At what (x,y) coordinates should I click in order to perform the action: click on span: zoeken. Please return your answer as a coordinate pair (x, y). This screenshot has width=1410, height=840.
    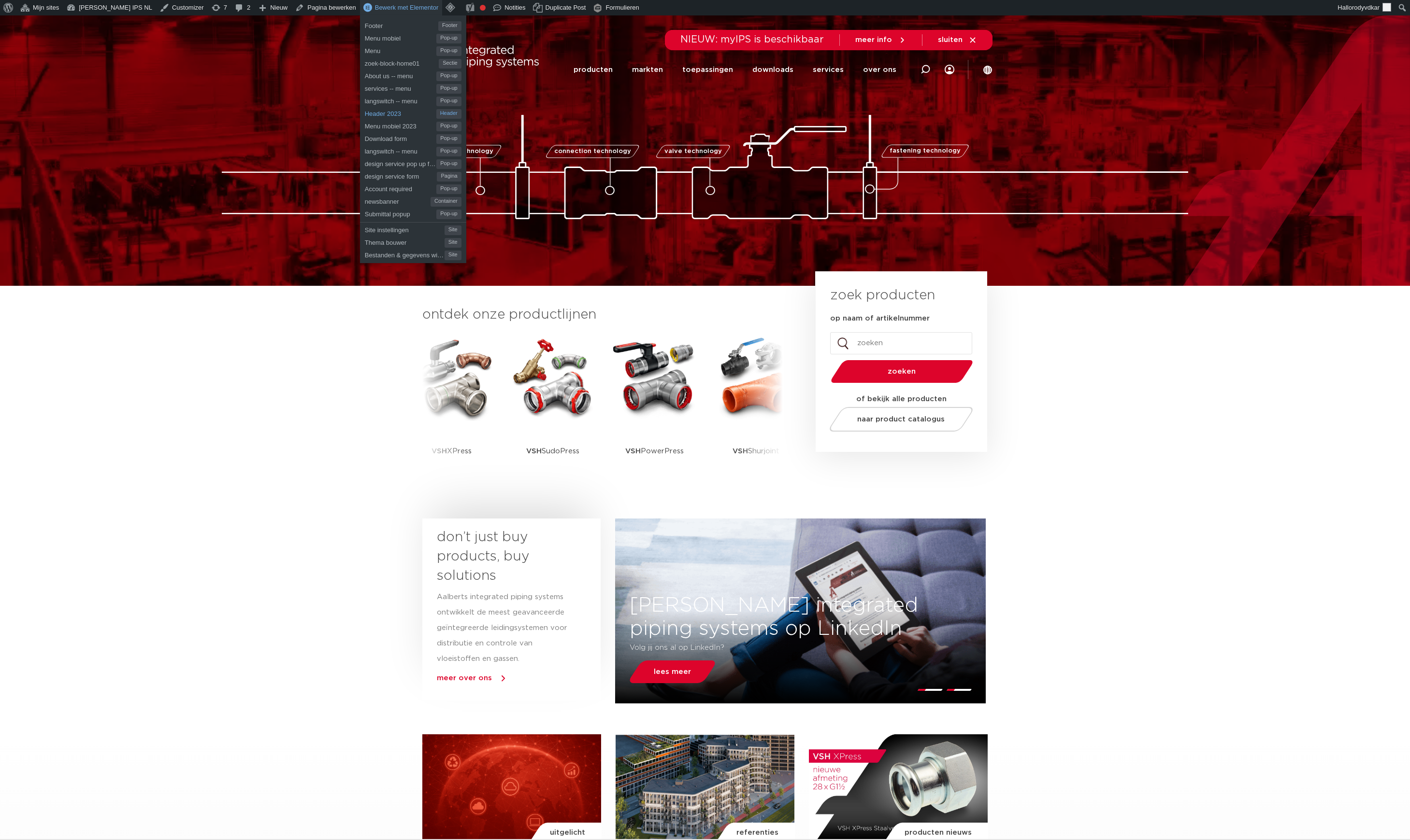
    Looking at the image, I should click on (901, 371).